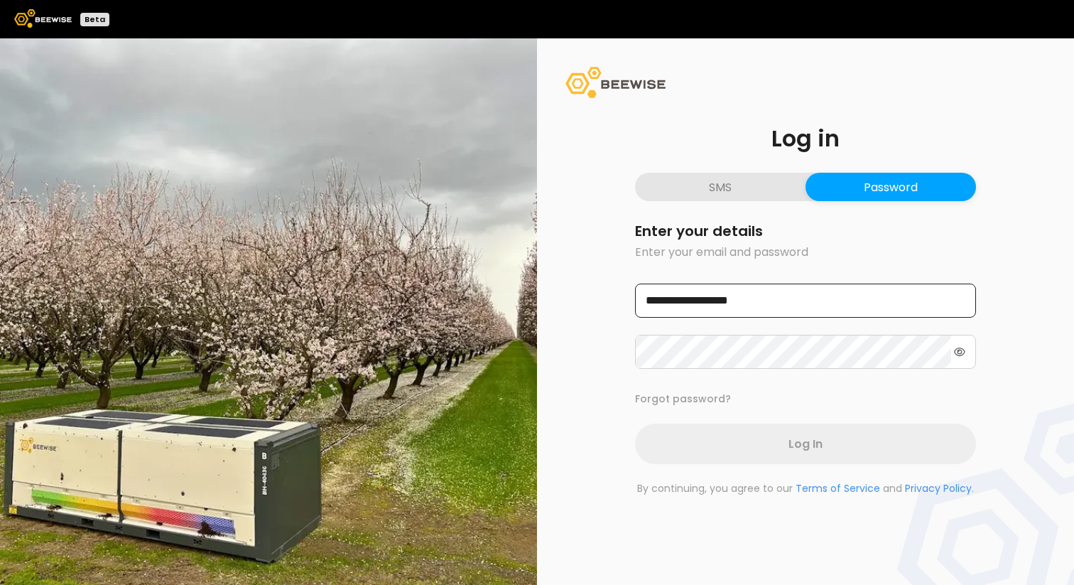 Image resolution: width=1074 pixels, height=585 pixels. I want to click on div: Beta, so click(94, 19).